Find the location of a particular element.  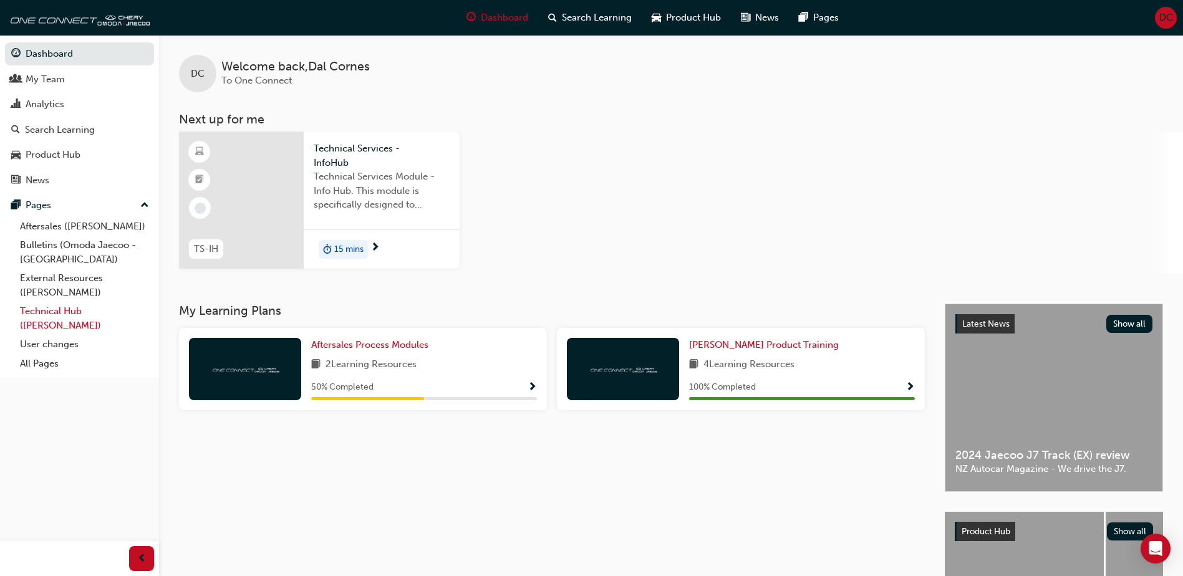

span: Dashboard is located at coordinates (504, 17).